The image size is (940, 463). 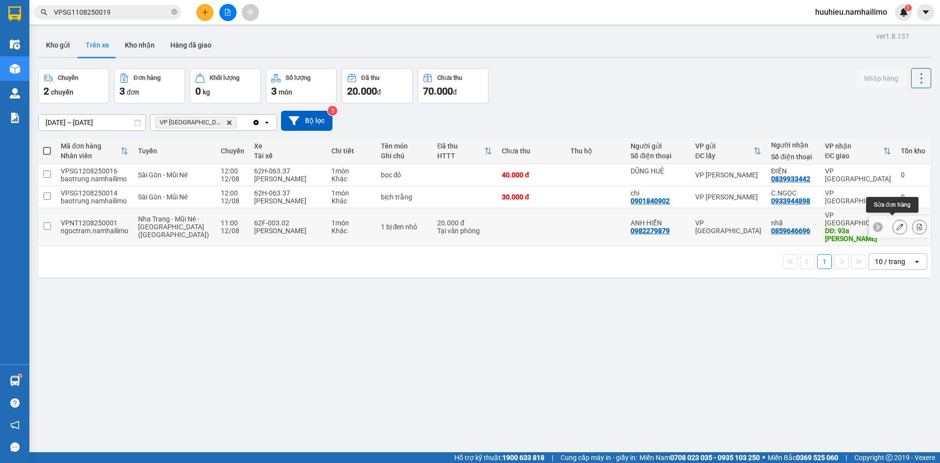 I want to click on div: Chuyến, so click(x=68, y=78).